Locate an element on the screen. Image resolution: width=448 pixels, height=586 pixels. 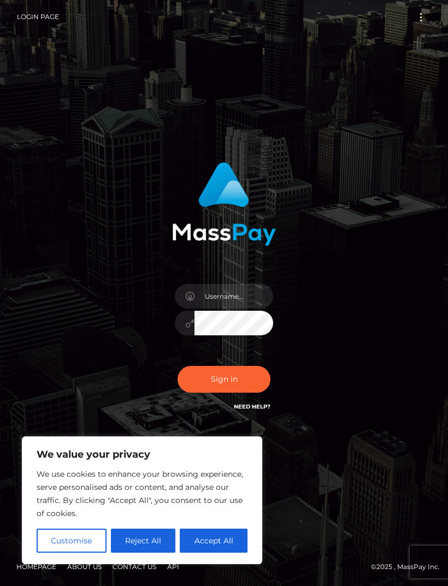
div: © 2025 , MassPay Inc. is located at coordinates (224, 567).